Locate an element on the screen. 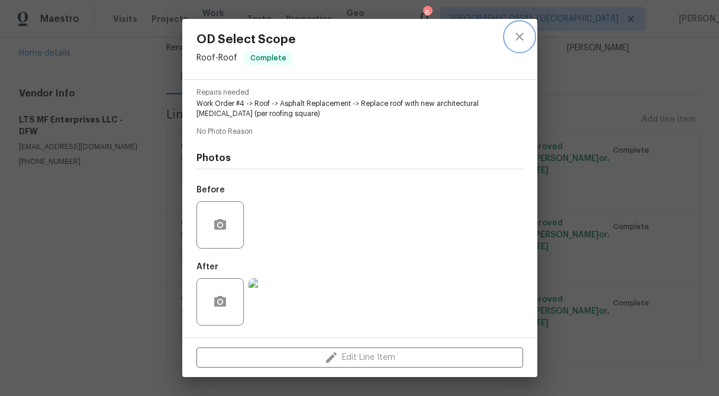 This screenshot has height=396, width=719. div: 6 is located at coordinates (427, 13).